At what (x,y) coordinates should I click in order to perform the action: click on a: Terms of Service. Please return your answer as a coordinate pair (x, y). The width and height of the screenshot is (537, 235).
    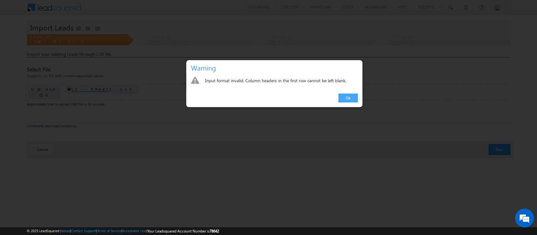
    Looking at the image, I should click on (109, 230).